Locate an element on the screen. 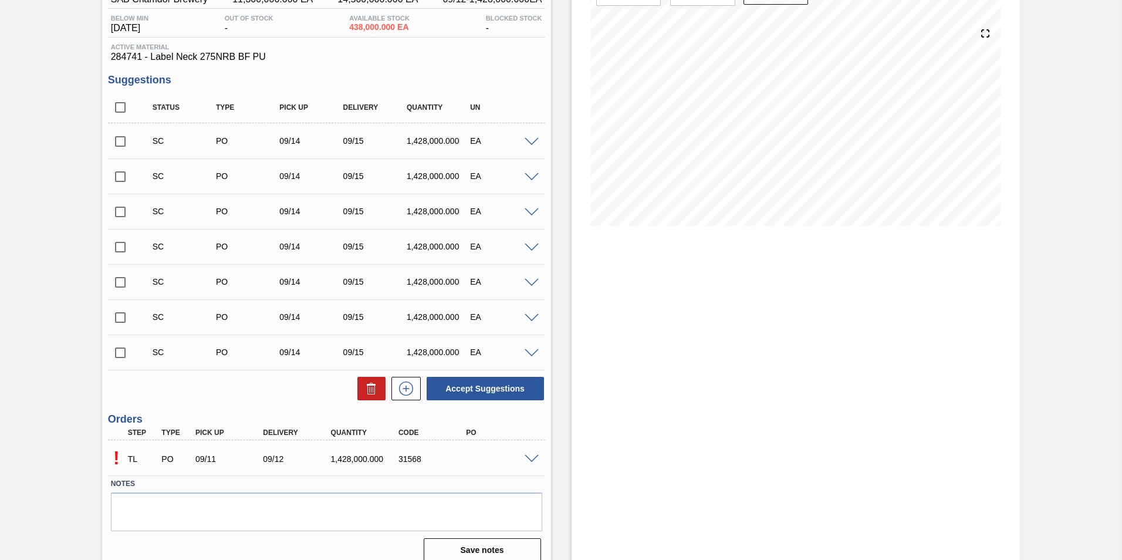 This screenshot has height=560, width=1122. div: Accept Suggestions is located at coordinates (483, 389).